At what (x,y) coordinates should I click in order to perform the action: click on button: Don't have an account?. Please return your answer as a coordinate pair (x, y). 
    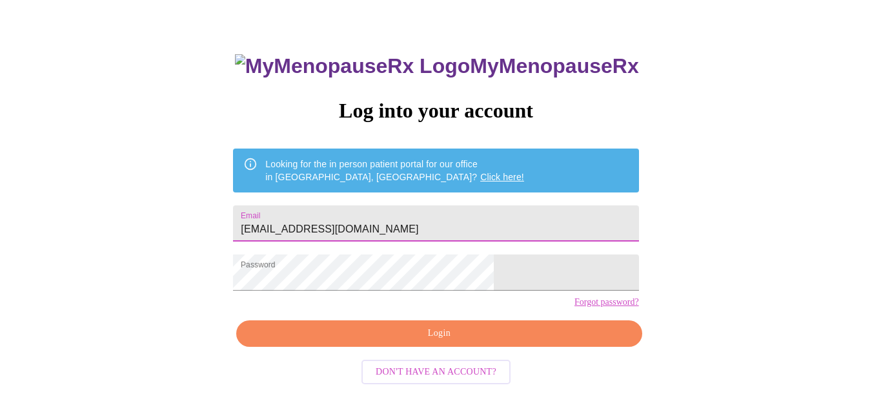
    Looking at the image, I should click on (436, 372).